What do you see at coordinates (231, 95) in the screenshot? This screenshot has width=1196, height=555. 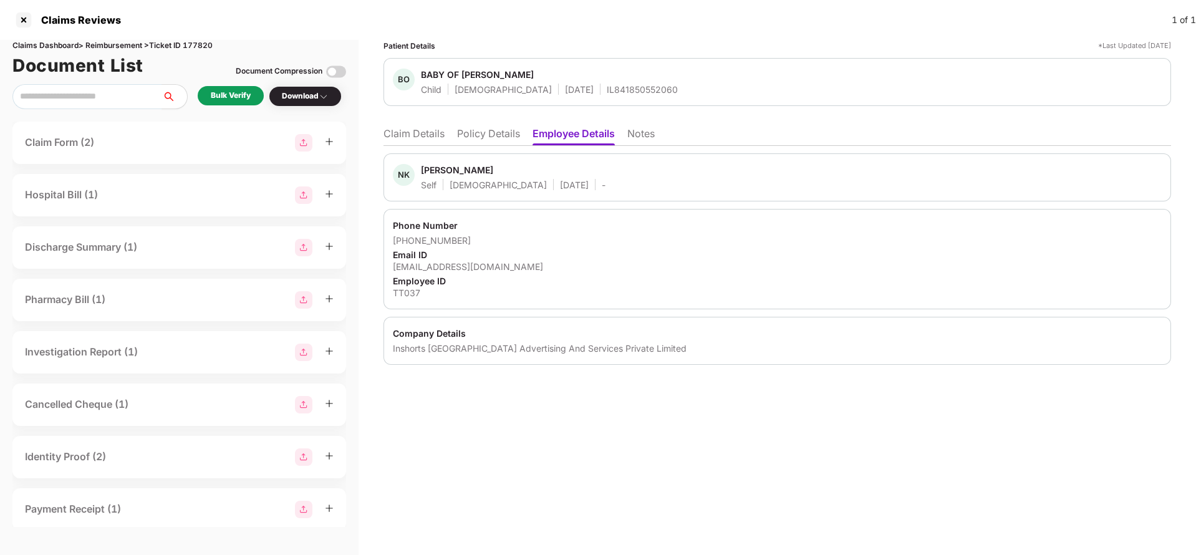 I see `div: Bulk Verify` at bounding box center [231, 95].